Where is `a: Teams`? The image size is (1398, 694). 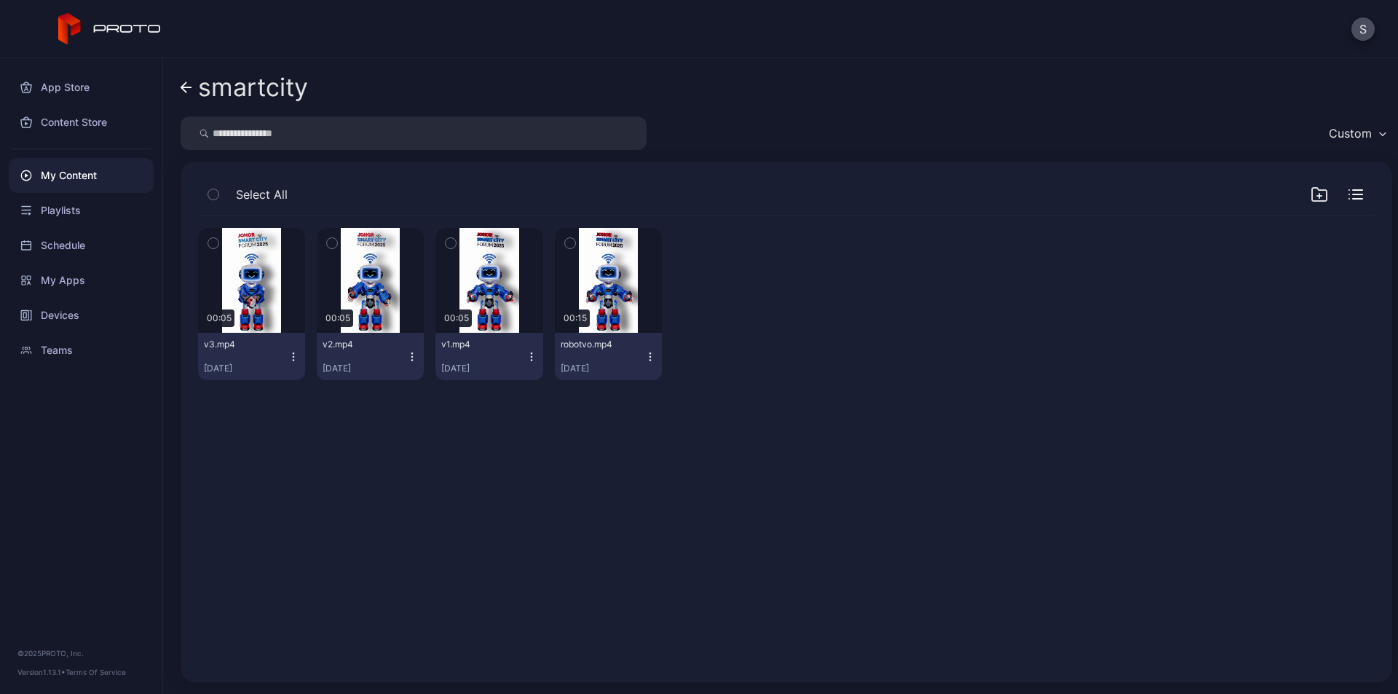 a: Teams is located at coordinates (81, 350).